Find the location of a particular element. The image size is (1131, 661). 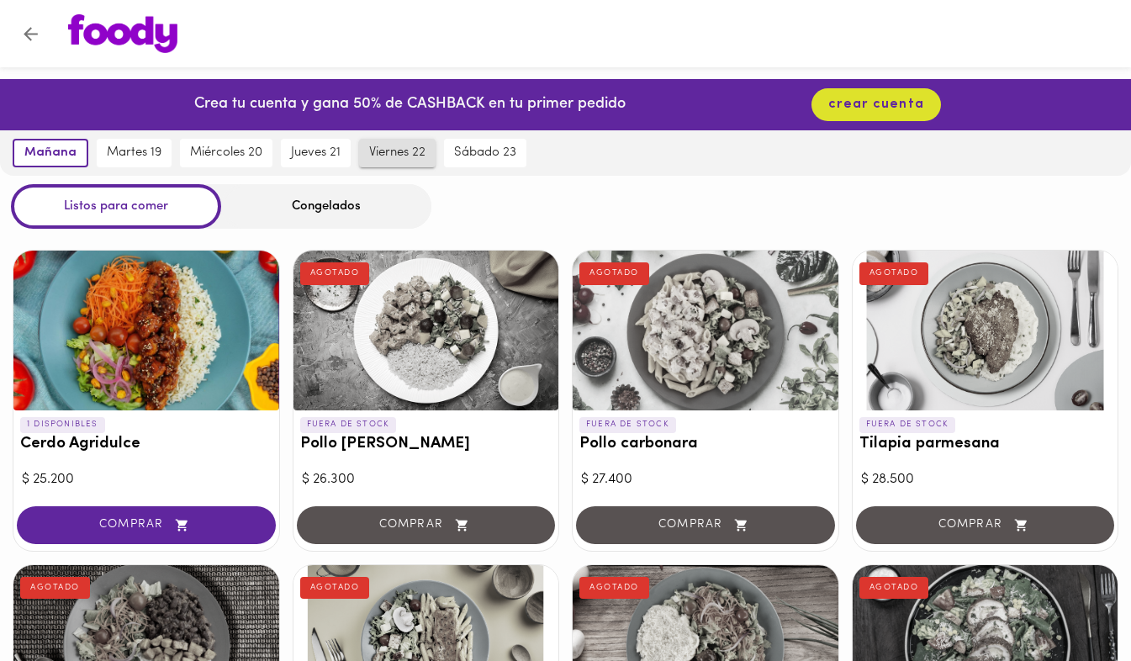

p: 1 DISPONIBLES is located at coordinates (62, 425).